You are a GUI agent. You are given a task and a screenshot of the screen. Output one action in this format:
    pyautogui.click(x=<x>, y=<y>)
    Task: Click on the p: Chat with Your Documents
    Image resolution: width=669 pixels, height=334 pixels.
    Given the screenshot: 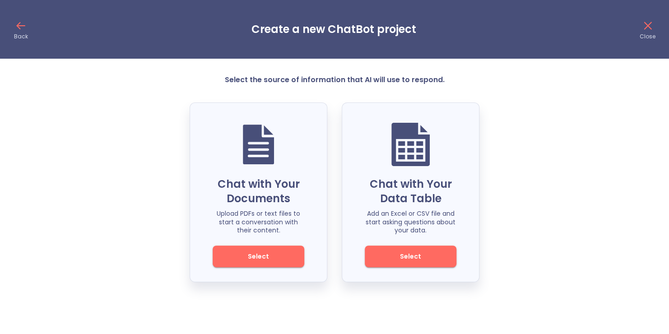 What is the action you would take?
    pyautogui.click(x=258, y=191)
    